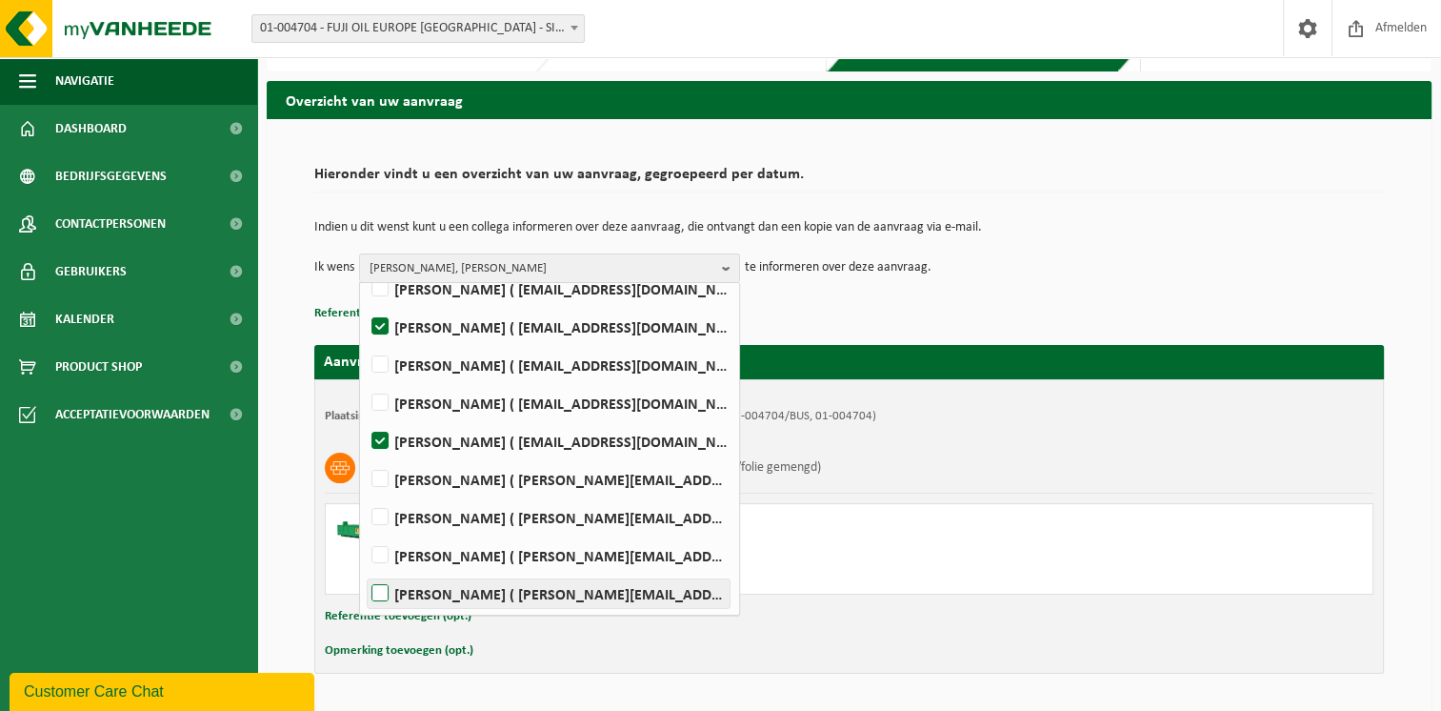 This screenshot has width=1441, height=711. I want to click on div: Customer Care Chat, so click(152, 23).